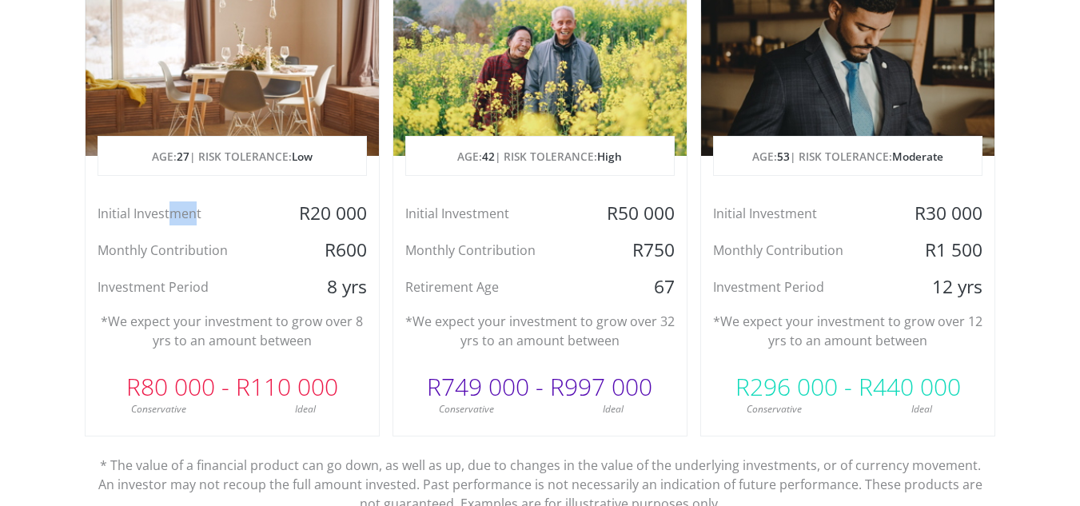 The width and height of the screenshot is (1080, 506). I want to click on div: R750, so click(638, 250).